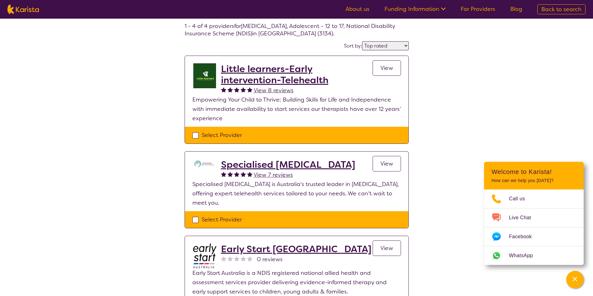  Describe the element at coordinates (575, 280) in the screenshot. I see `button: Channel Menu` at that location.